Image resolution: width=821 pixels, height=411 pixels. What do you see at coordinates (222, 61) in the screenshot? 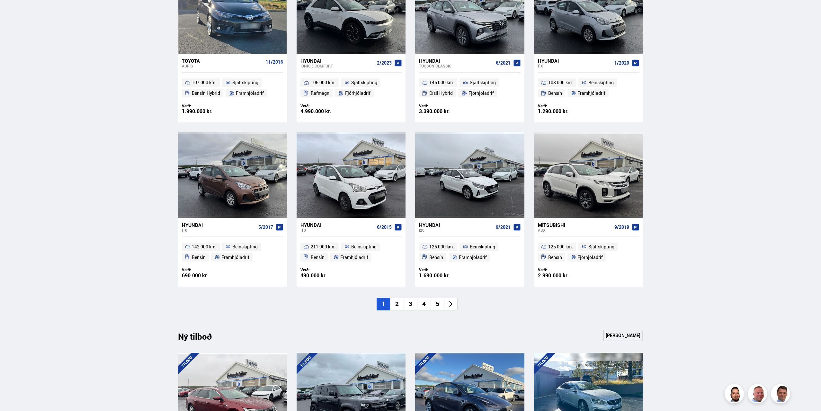
I see `div: Toyota` at bounding box center [222, 61].